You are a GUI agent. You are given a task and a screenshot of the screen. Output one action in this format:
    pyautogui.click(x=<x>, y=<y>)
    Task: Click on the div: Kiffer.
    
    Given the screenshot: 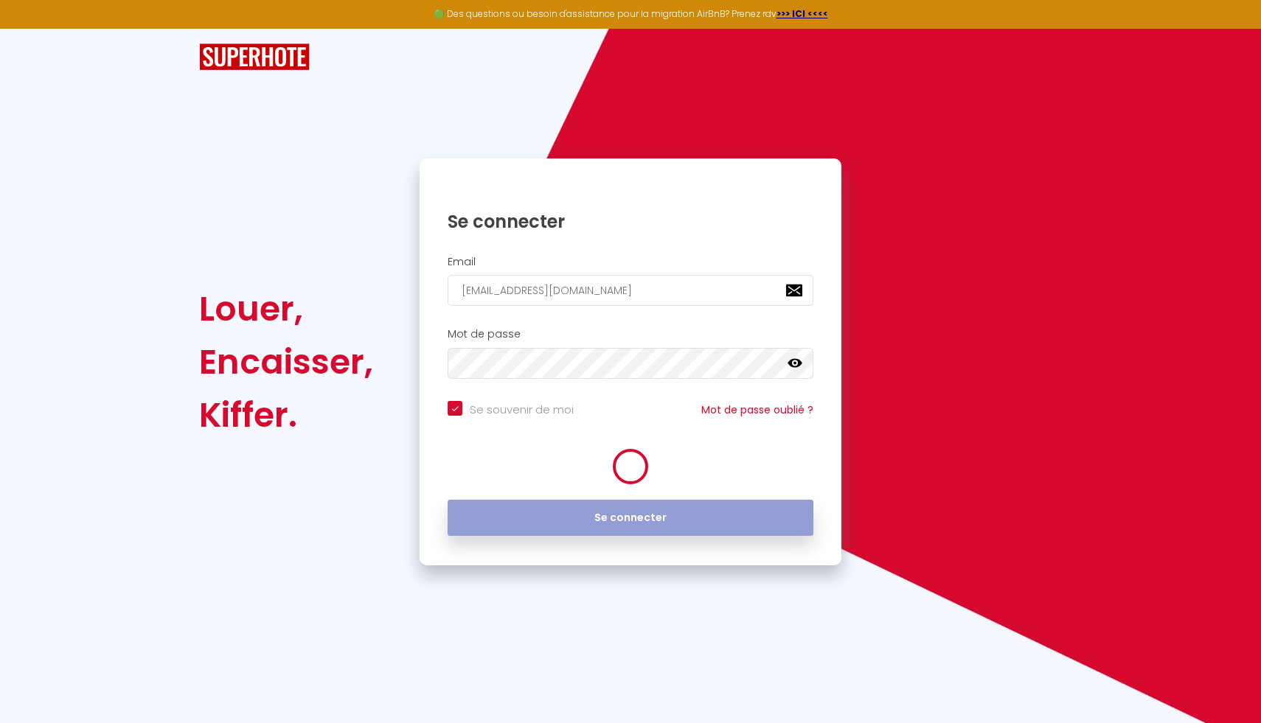 What is the action you would take?
    pyautogui.click(x=286, y=415)
    